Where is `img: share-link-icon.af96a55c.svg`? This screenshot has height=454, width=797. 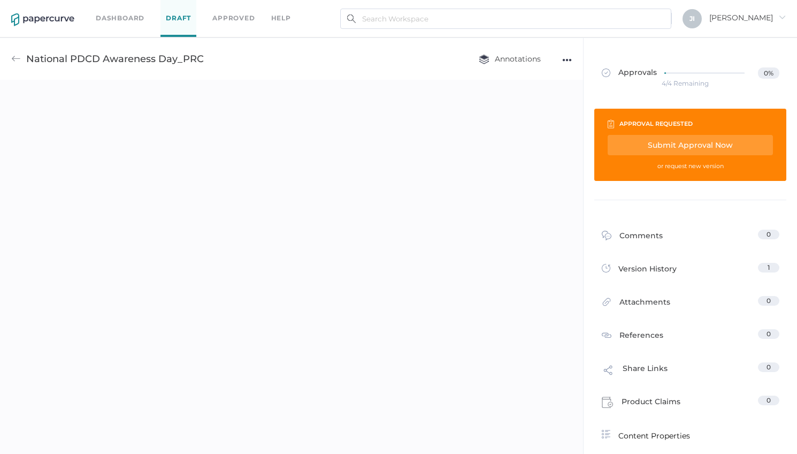 img: share-link-icon.af96a55c.svg is located at coordinates (608, 371).